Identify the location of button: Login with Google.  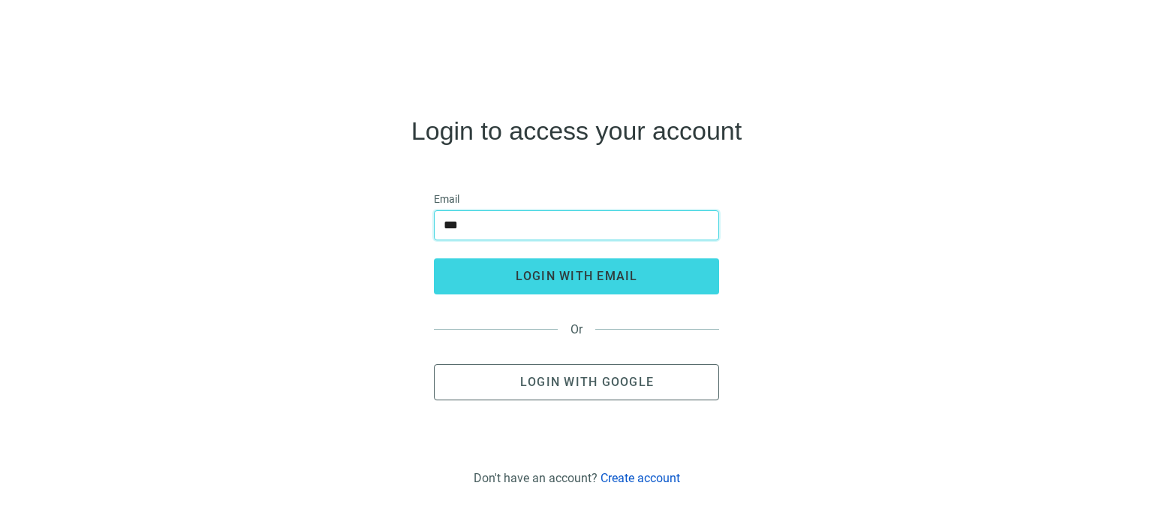
(577, 382).